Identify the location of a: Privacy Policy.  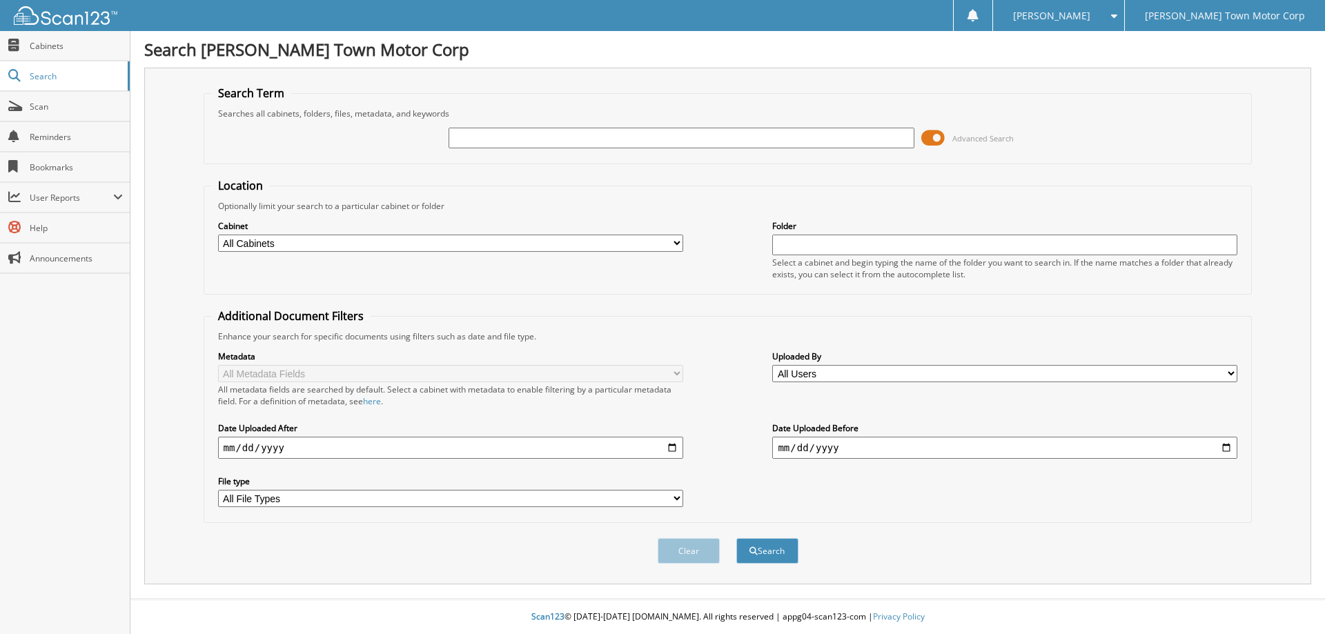
(898, 616).